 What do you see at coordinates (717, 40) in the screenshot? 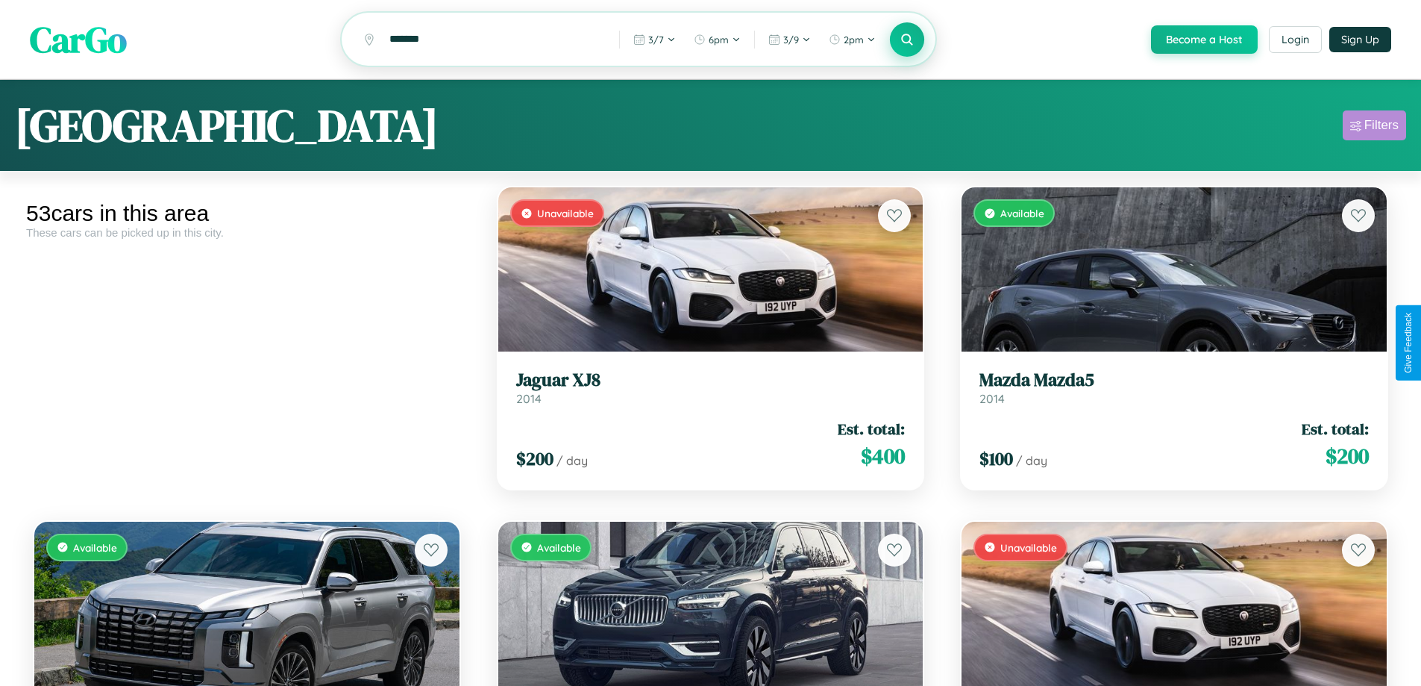
I see `button: 6pm` at bounding box center [717, 40].